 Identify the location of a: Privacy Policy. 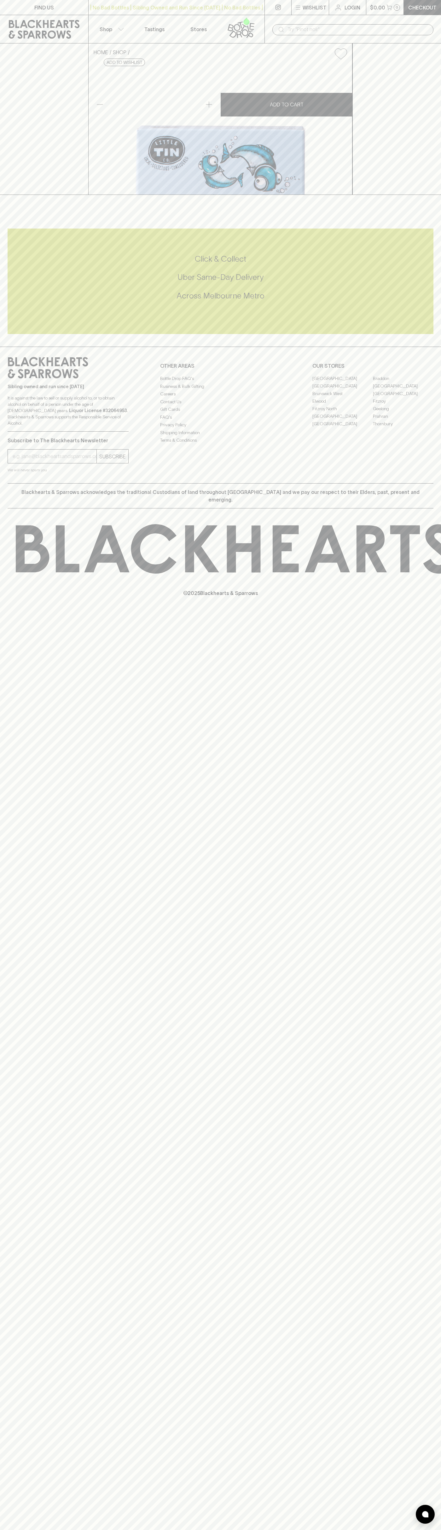
(220, 425).